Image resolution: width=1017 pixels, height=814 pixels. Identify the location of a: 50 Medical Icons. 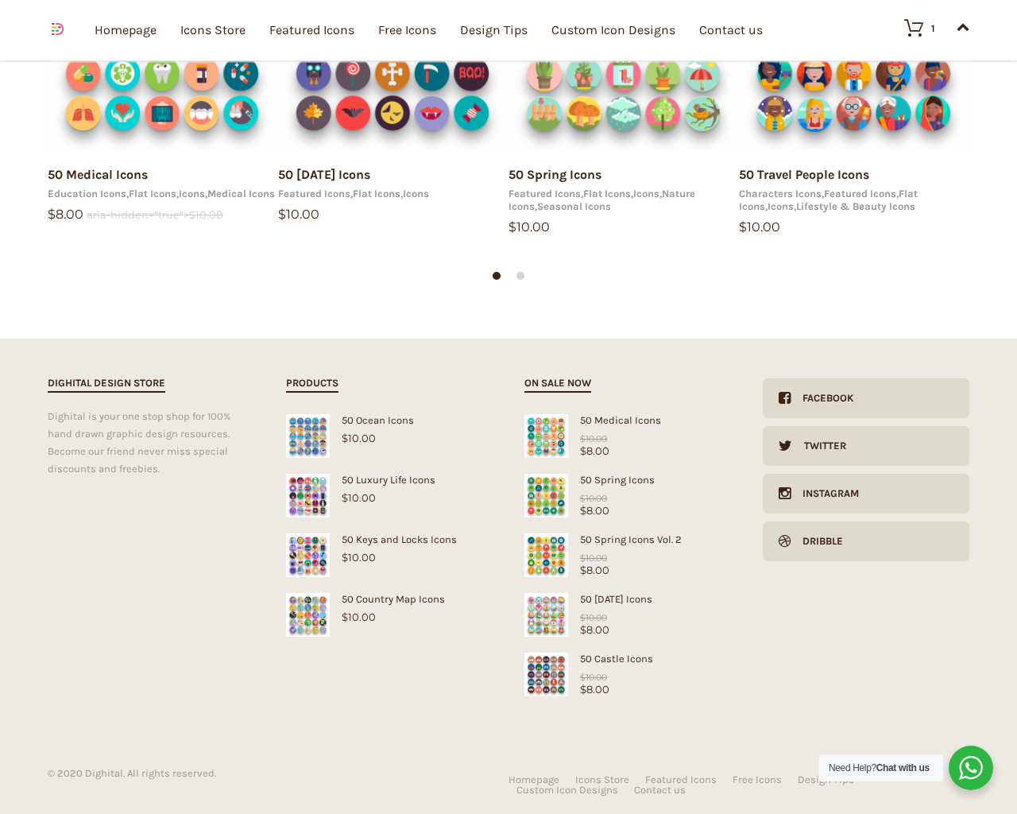
(98, 174).